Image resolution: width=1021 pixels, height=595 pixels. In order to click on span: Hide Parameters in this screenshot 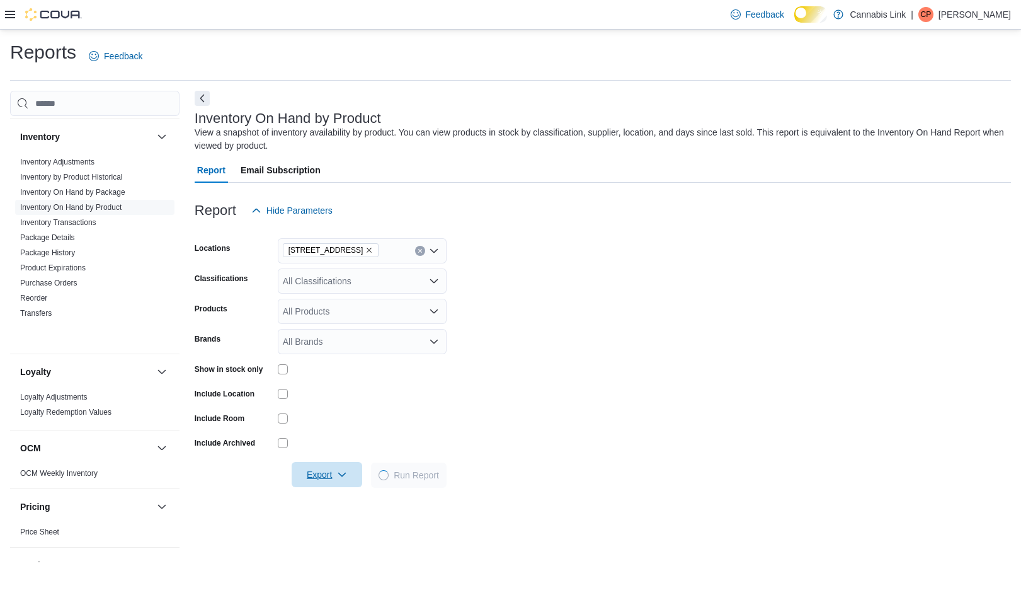, I will do `click(299, 210)`.